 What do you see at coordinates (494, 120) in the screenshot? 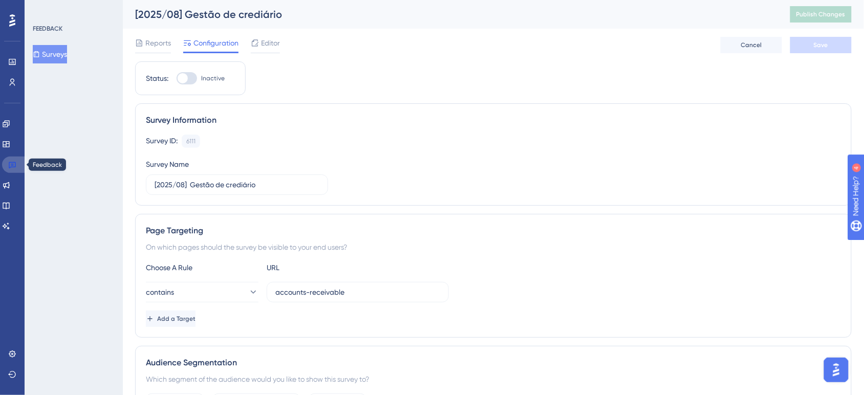
I see `div: Survey Information` at bounding box center [494, 120].